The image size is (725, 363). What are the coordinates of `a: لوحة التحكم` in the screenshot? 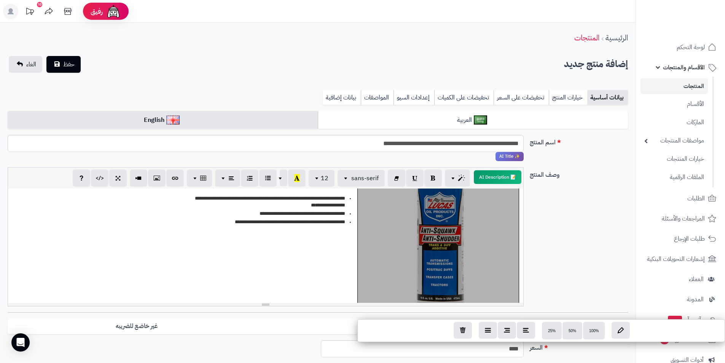 It's located at (681, 47).